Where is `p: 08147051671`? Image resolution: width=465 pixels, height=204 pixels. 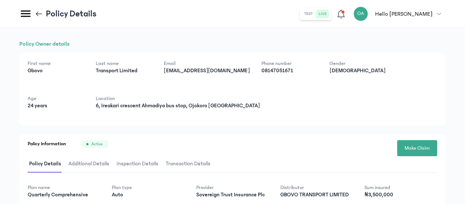
p: 08147051671 is located at coordinates (290, 71).